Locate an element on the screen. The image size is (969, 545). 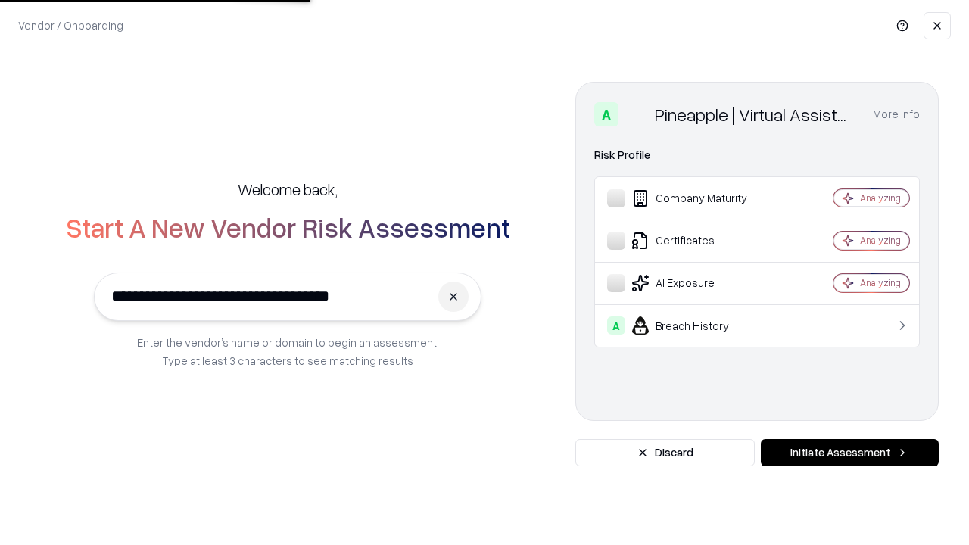
h2: Start A New Vendor Risk Assessment is located at coordinates (288, 227).